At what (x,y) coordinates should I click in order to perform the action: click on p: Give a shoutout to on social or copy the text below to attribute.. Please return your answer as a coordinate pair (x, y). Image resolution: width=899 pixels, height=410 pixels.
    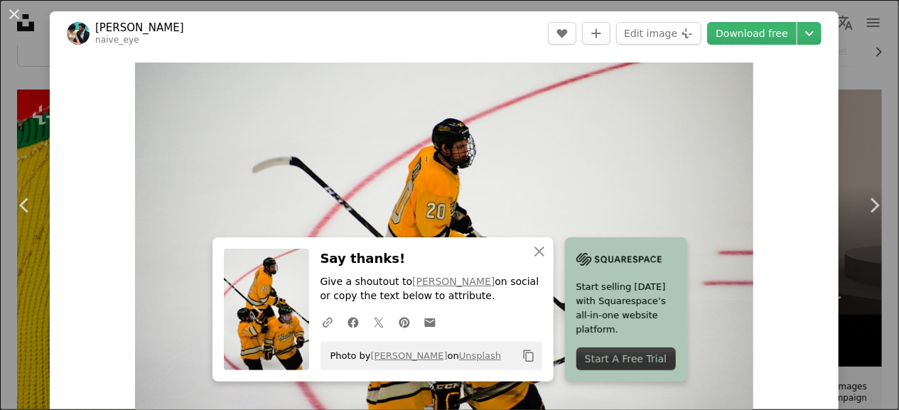
    Looking at the image, I should click on (432, 289).